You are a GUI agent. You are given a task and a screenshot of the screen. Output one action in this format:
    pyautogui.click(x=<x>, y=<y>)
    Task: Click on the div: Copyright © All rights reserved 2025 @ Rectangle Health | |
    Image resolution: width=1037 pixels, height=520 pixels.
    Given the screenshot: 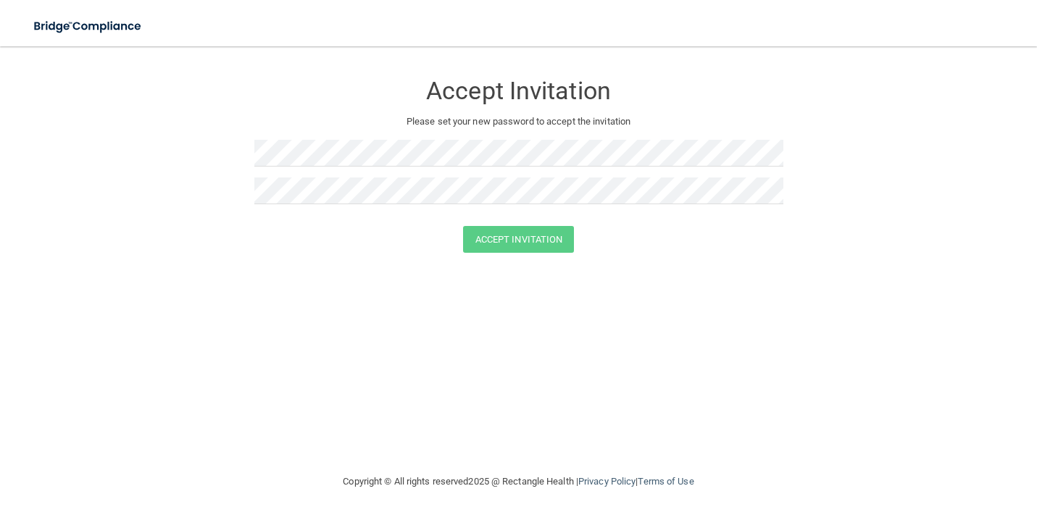 What is the action you would take?
    pyautogui.click(x=519, y=482)
    